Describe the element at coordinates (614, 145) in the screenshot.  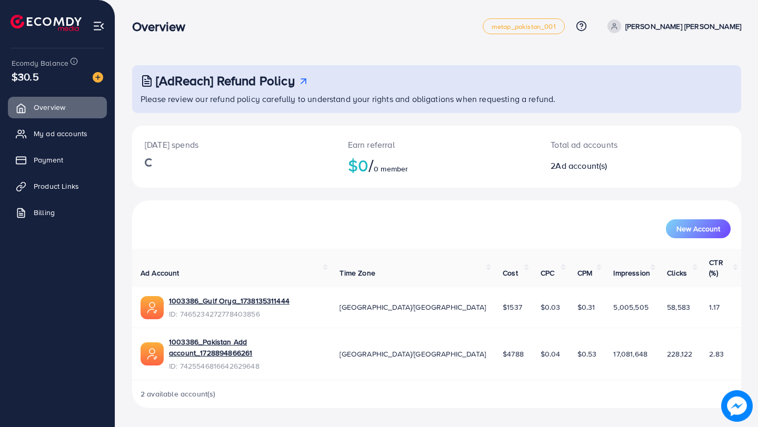
I see `p: Total ad accounts` at that location.